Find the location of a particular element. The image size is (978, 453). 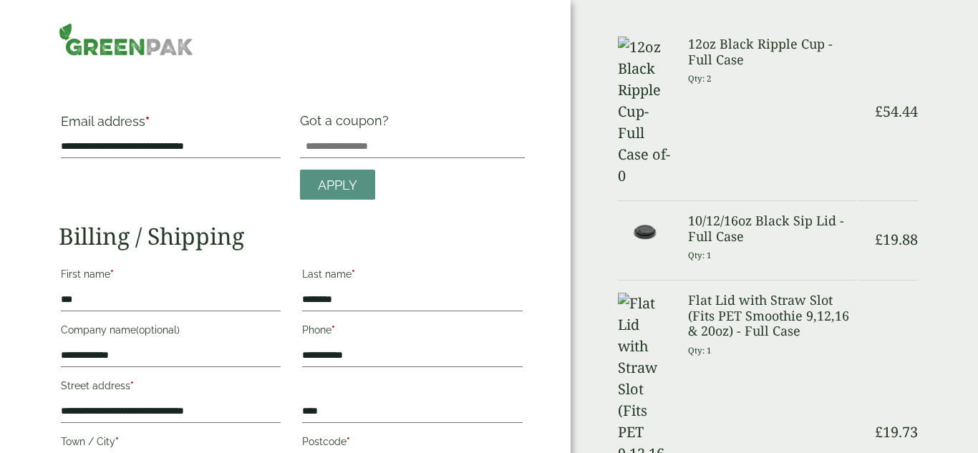

a: Apply is located at coordinates (337, 185).